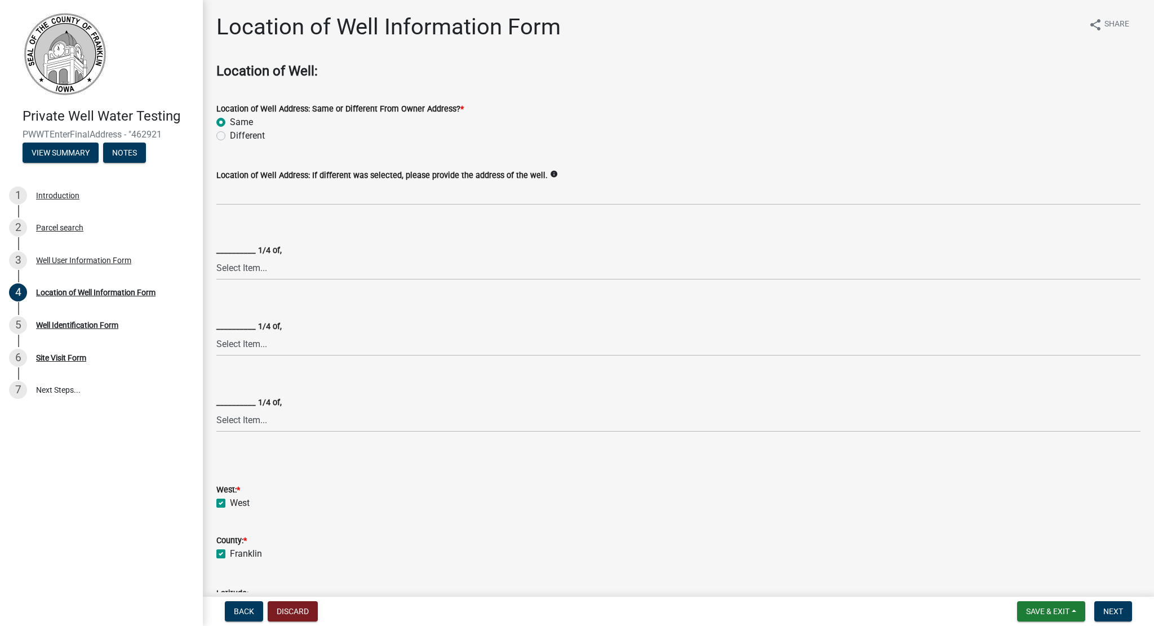 The height and width of the screenshot is (626, 1154). What do you see at coordinates (382, 176) in the screenshot?
I see `label: Location of Well Address: If different was selected, please provide the address of the well.` at bounding box center [382, 176].